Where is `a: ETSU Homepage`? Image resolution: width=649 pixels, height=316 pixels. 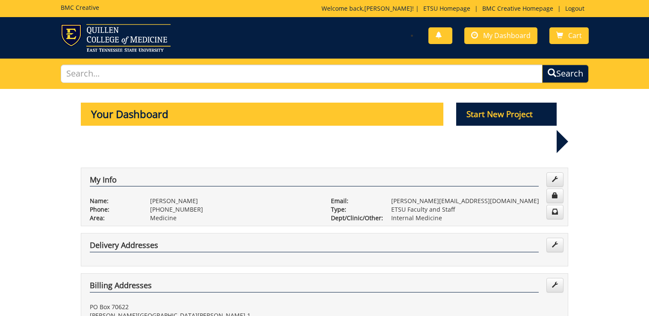 a: ETSU Homepage is located at coordinates (447, 8).